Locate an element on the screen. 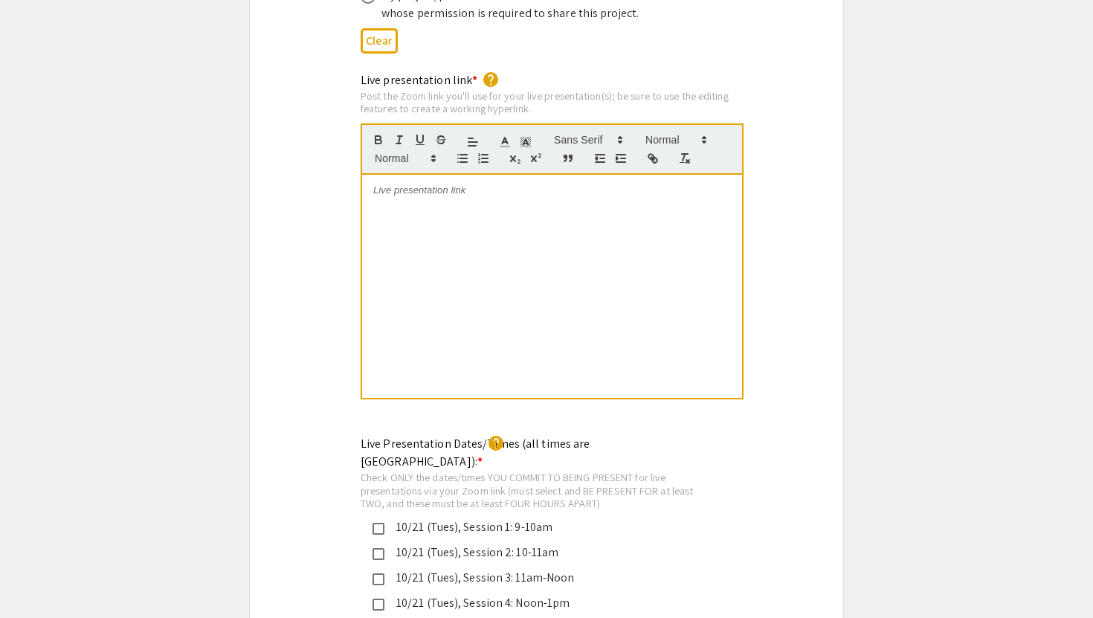 The width and height of the screenshot is (1093, 618). div: Post the Zoom link you'll use for your live presentation(s); be sure to use the editing features ... is located at coordinates (552, 102).